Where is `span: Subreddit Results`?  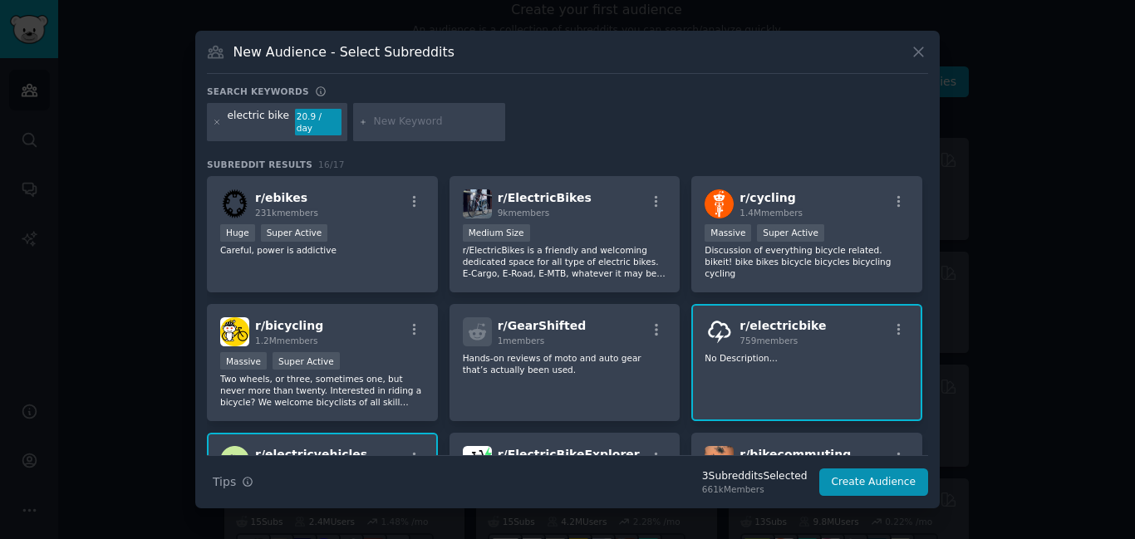
span: Subreddit Results is located at coordinates (259, 165).